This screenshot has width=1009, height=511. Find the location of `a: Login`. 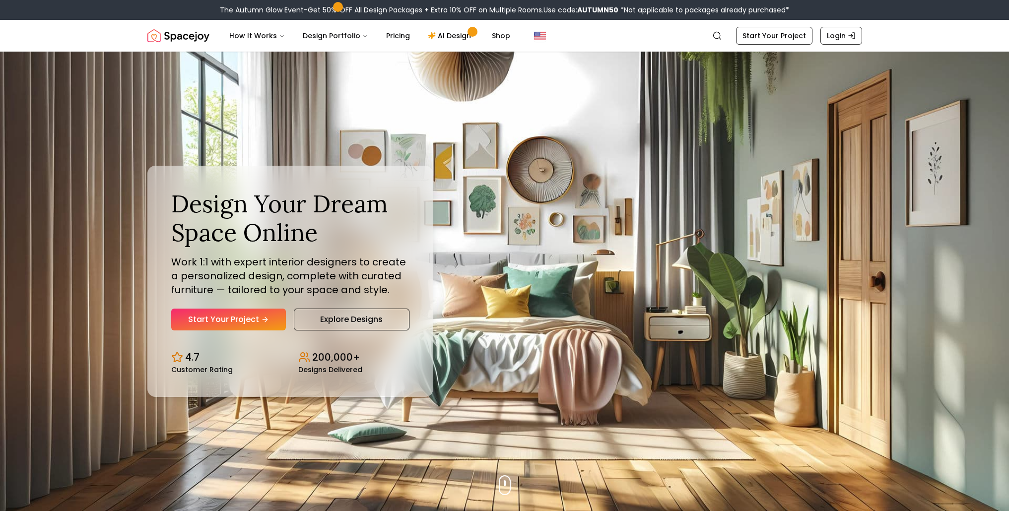

a: Login is located at coordinates (842, 36).